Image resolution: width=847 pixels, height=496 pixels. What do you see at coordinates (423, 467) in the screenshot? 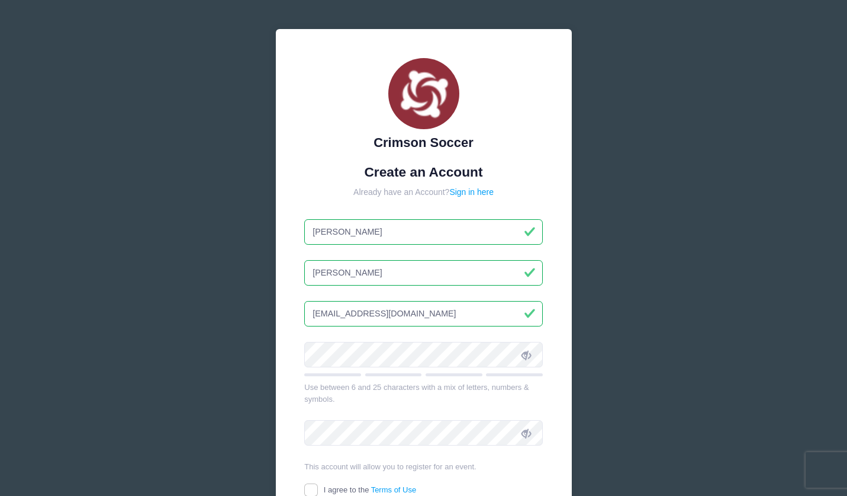
I see `div: This account will allow you to register for an event.` at bounding box center [423, 467].